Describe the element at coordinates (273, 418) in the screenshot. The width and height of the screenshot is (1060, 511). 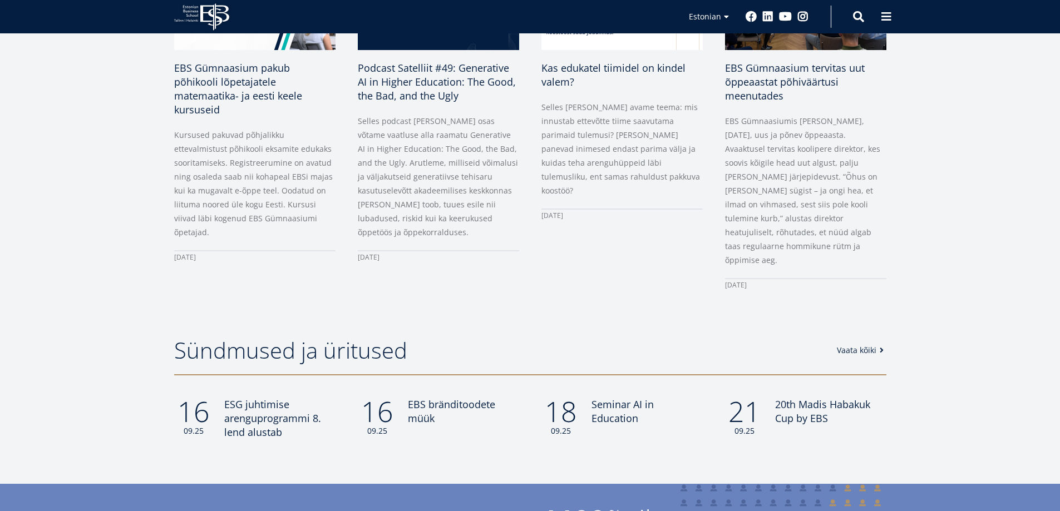
I see `span: ESG juhtimise arenguprogrammi 8. lend alustab` at that location.